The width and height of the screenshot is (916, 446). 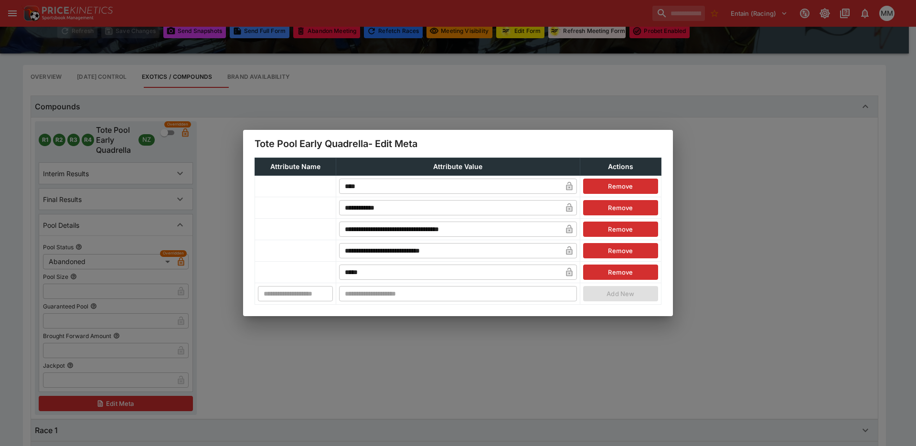 What do you see at coordinates (296, 251) in the screenshot?
I see `td: ruleset` at bounding box center [296, 251].